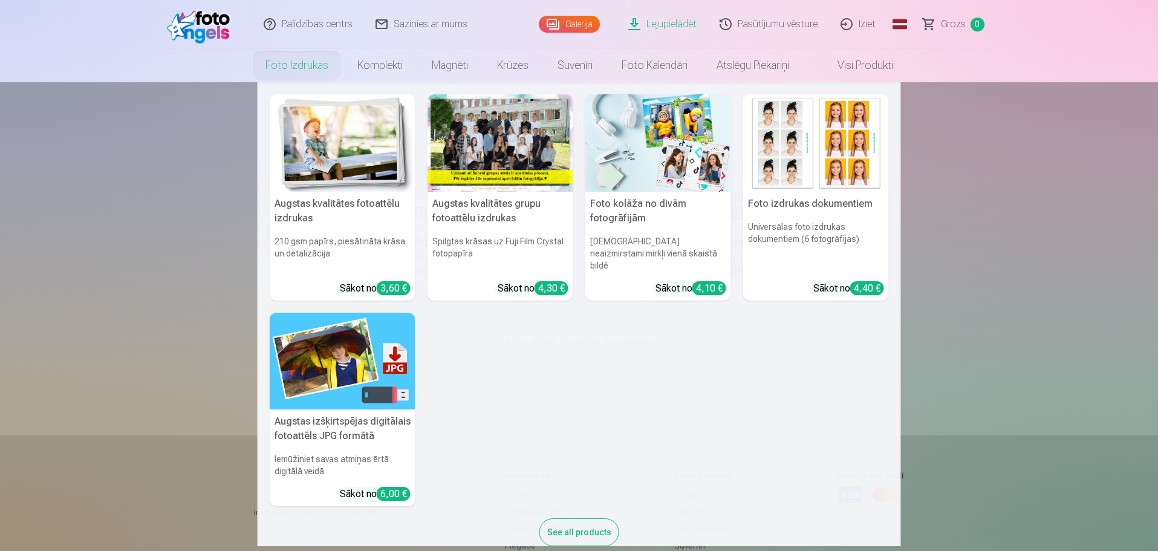 This screenshot has height=551, width=1158. Describe the element at coordinates (856, 65) in the screenshot. I see `a: Visi produkti` at that location.